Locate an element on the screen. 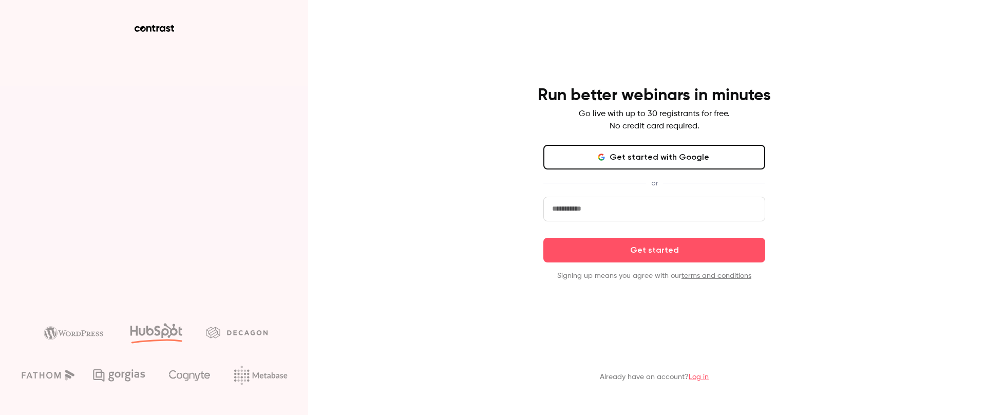 The width and height of the screenshot is (985, 415). h4: Run better webinars in minutes is located at coordinates (654, 96).